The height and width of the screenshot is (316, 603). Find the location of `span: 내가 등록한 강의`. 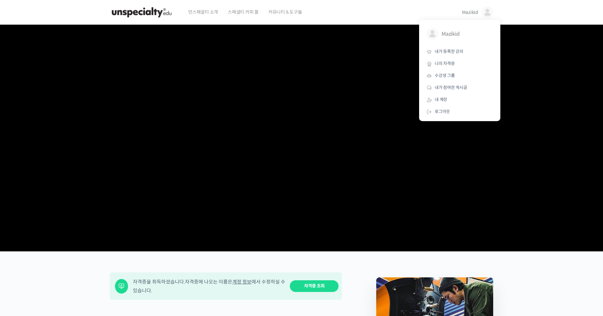

span: 내가 등록한 강의 is located at coordinates (449, 51).